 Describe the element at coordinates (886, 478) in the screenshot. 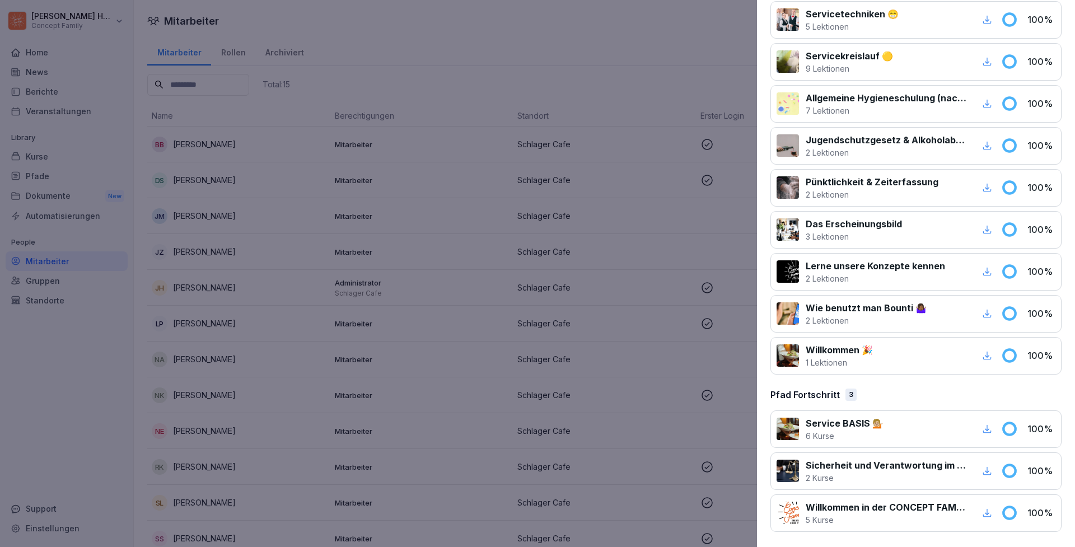

I see `p: 2 Kurse` at that location.